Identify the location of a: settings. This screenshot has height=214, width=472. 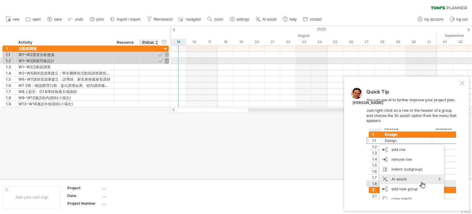
(240, 19).